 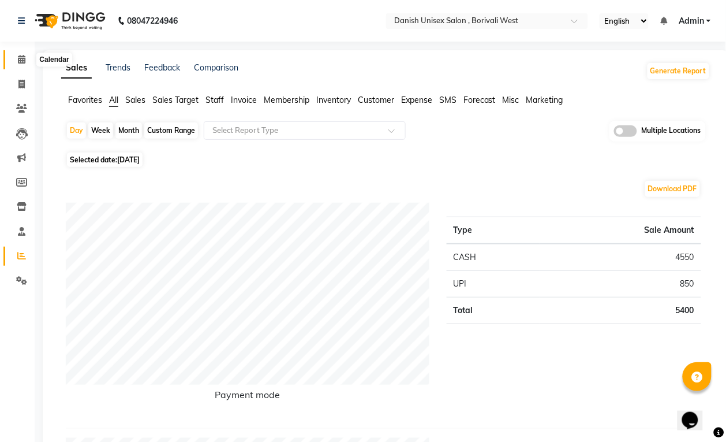 What do you see at coordinates (100, 131) in the screenshot?
I see `div: Week` at bounding box center [100, 131].